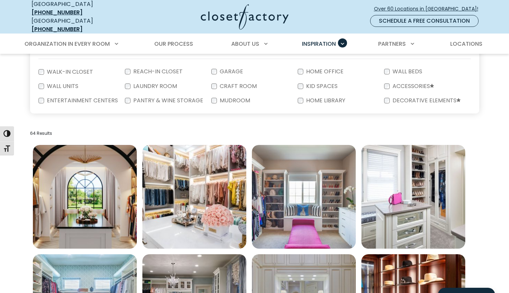  I want to click on label: Accessories, so click(412, 86).